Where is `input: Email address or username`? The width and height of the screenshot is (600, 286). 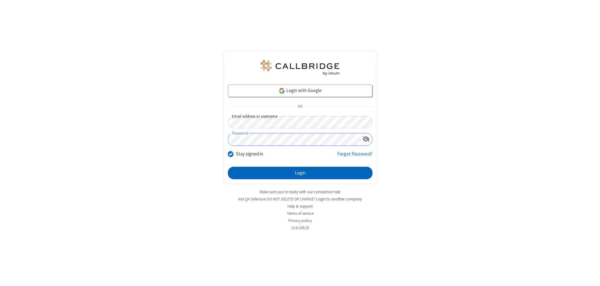 input: Email address or username is located at coordinates (300, 122).